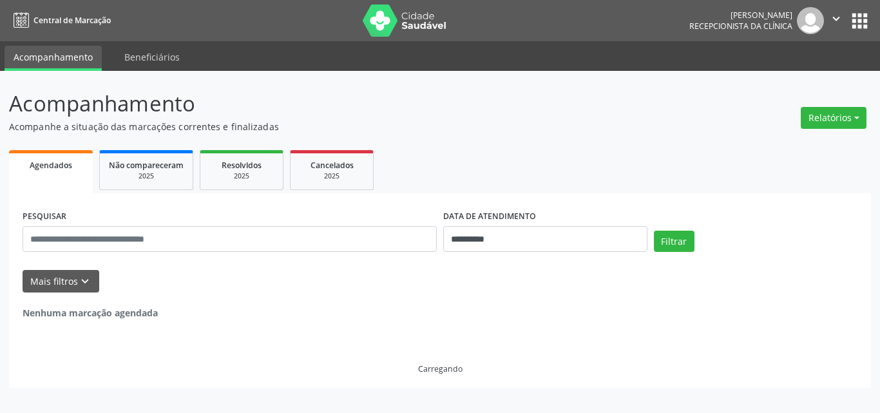 The width and height of the screenshot is (880, 413). Describe the element at coordinates (72, 20) in the screenshot. I see `span: Central de Marcação` at that location.